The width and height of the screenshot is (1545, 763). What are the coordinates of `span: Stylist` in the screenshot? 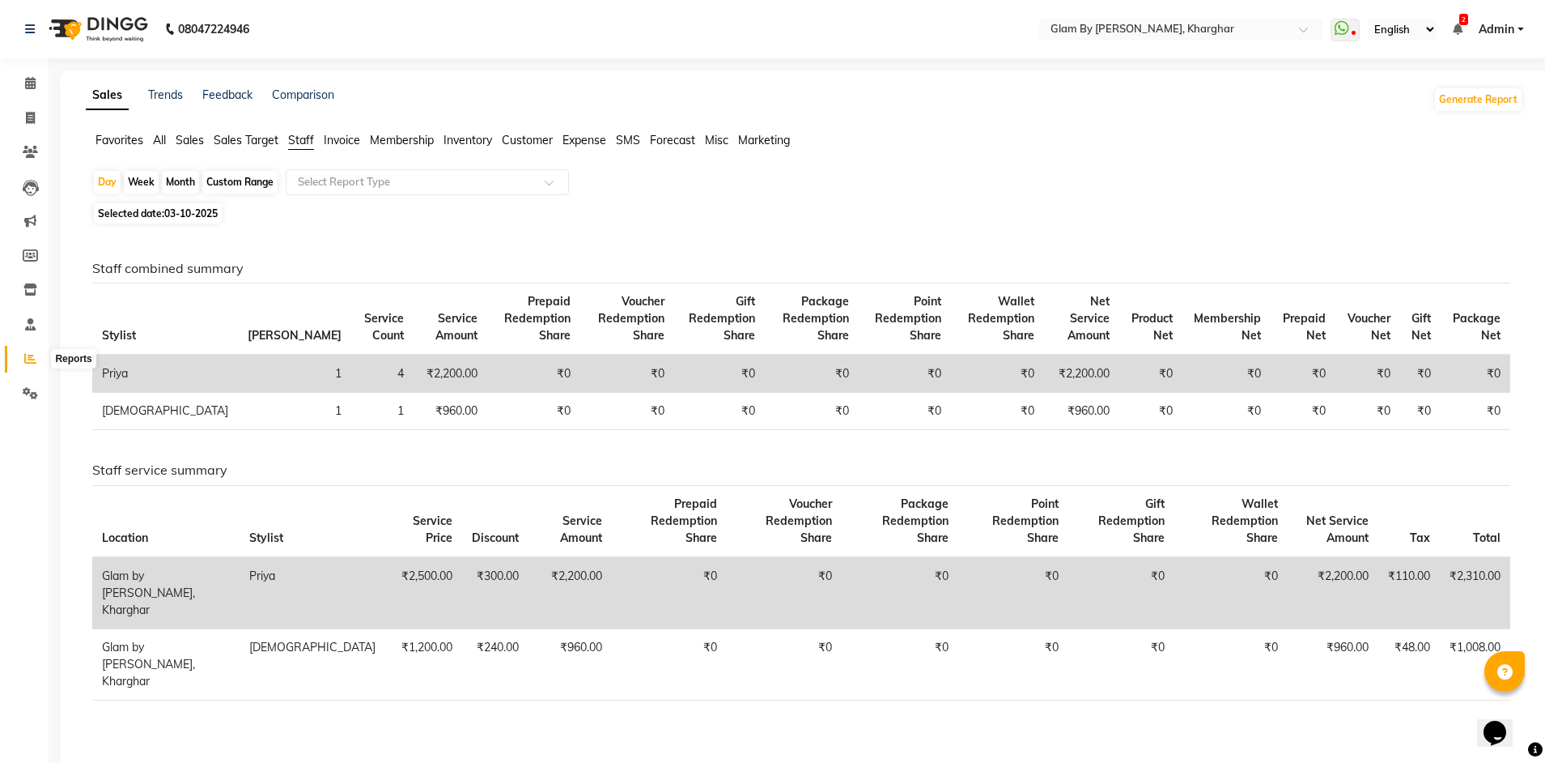 It's located at (119, 335).